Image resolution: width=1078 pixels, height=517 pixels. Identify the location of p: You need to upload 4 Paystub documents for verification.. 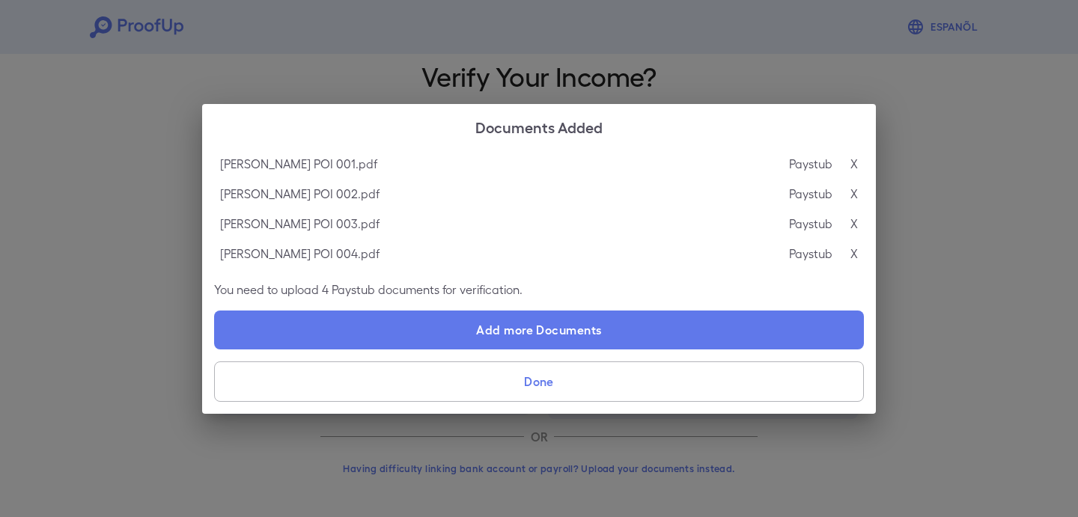
(539, 290).